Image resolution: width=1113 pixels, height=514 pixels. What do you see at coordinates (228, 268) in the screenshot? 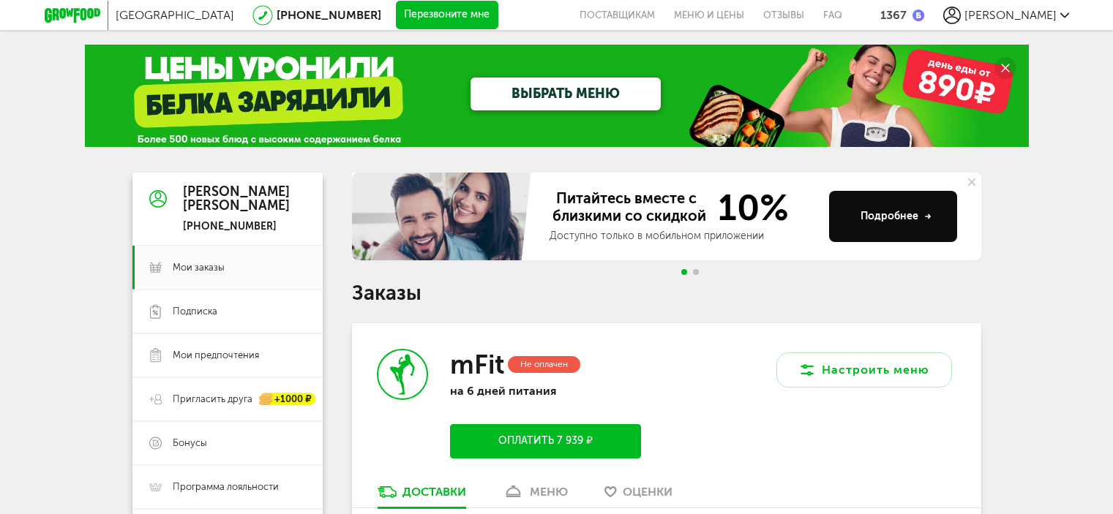
I see `a: Мои заказы` at bounding box center [228, 268].